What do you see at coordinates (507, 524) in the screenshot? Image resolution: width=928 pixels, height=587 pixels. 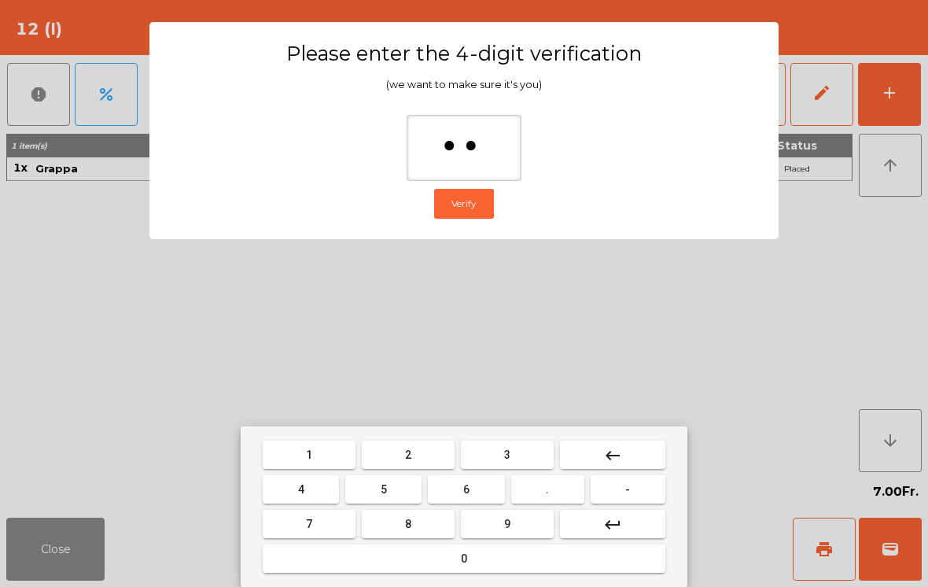 I see `span: 9` at bounding box center [507, 524].